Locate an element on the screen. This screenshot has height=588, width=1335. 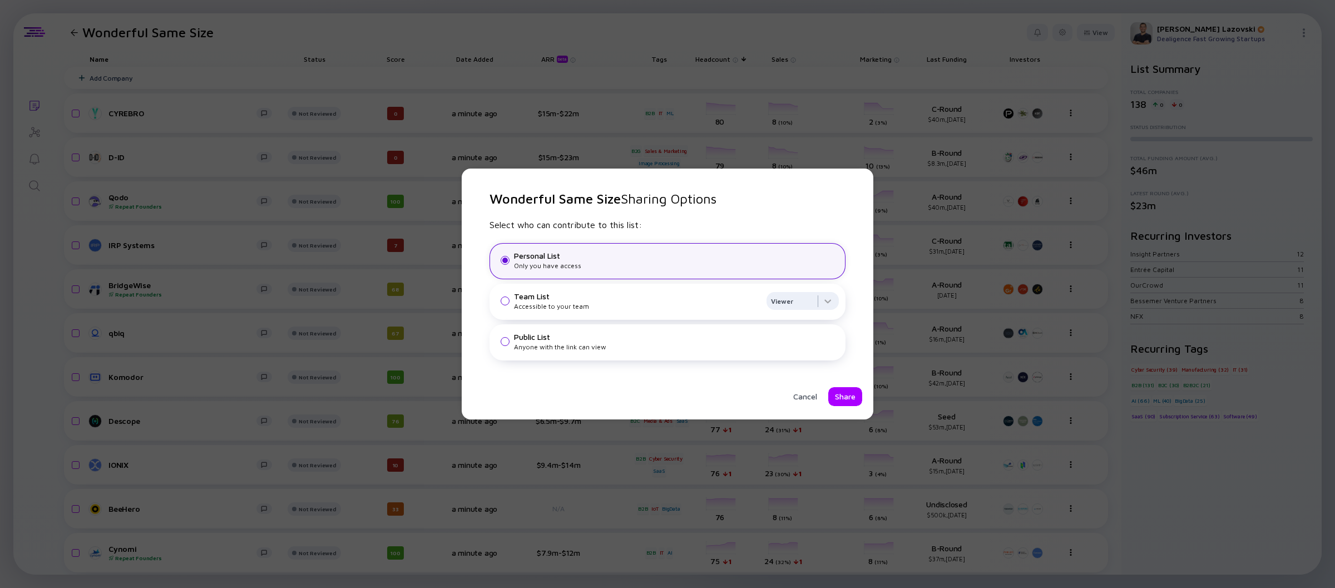
button: Cancel is located at coordinates (805, 396).